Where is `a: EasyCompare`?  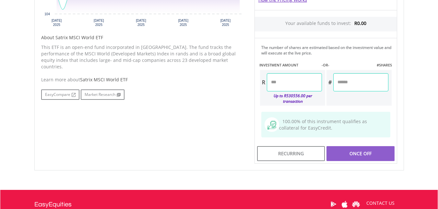
a: EasyCompare is located at coordinates (60, 95).